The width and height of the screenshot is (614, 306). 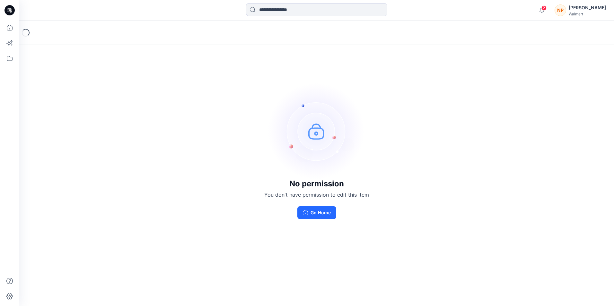 I want to click on img: no-perm.svg, so click(x=316, y=131).